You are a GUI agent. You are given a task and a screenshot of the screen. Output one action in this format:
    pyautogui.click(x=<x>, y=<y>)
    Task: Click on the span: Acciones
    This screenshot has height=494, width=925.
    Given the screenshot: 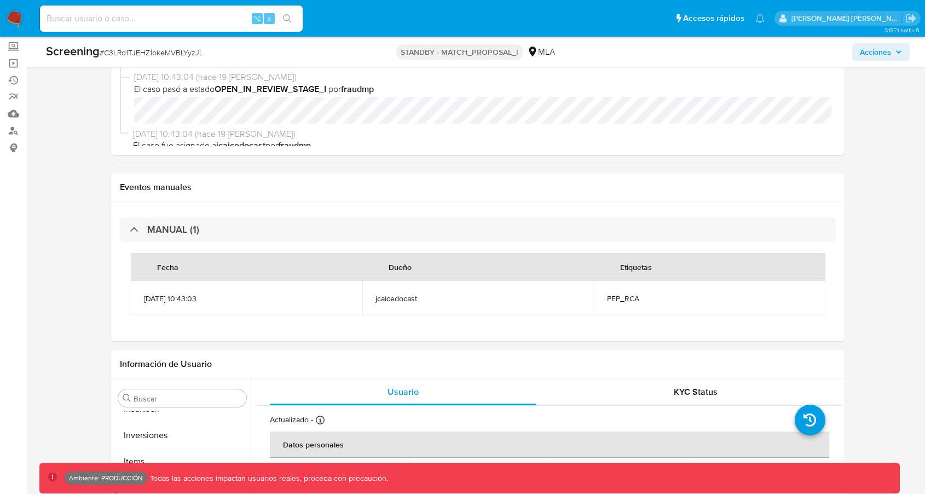 What is the action you would take?
    pyautogui.click(x=875, y=52)
    